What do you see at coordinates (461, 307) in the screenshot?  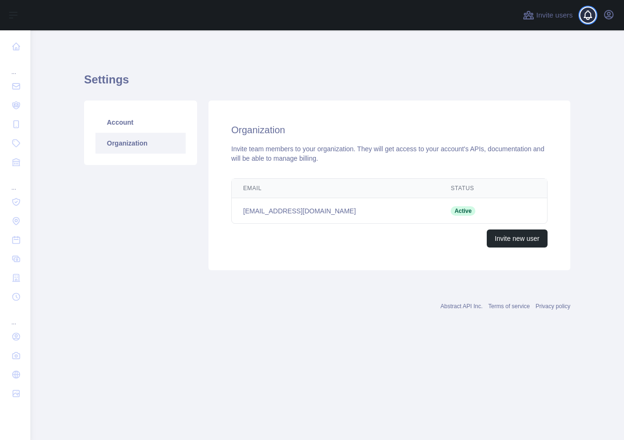 I see `a: Abstract API Inc.` at bounding box center [461, 307].